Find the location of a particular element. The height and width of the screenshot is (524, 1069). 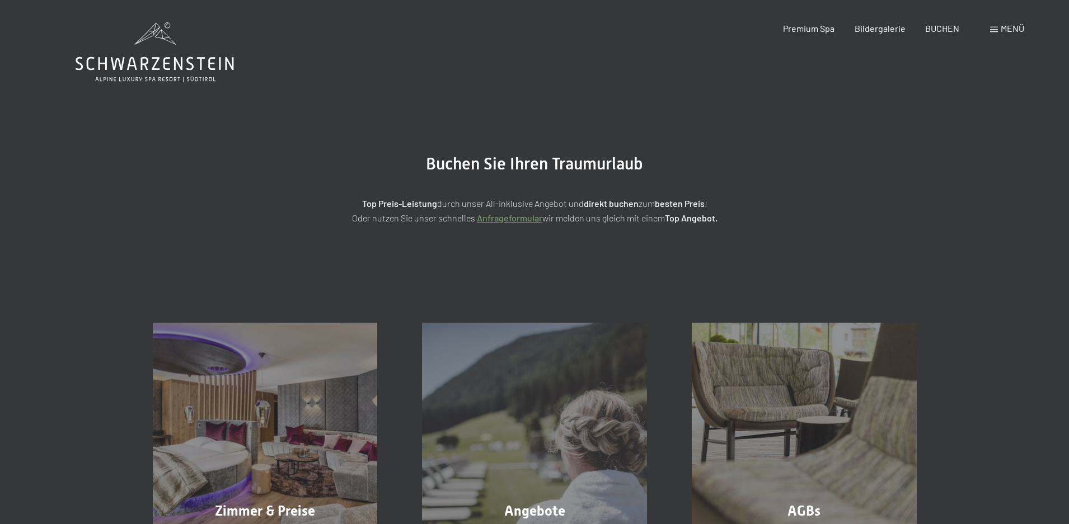

span: Menü is located at coordinates (1012, 28).